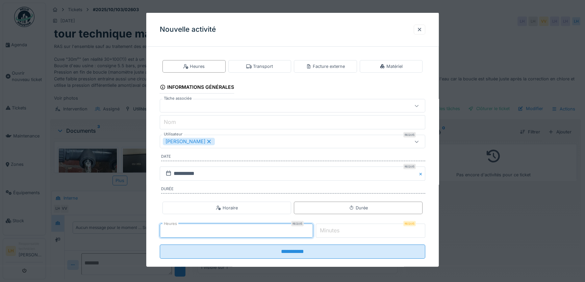 This screenshot has width=585, height=282. Describe the element at coordinates (330, 231) in the screenshot. I see `label: Minutes` at that location.